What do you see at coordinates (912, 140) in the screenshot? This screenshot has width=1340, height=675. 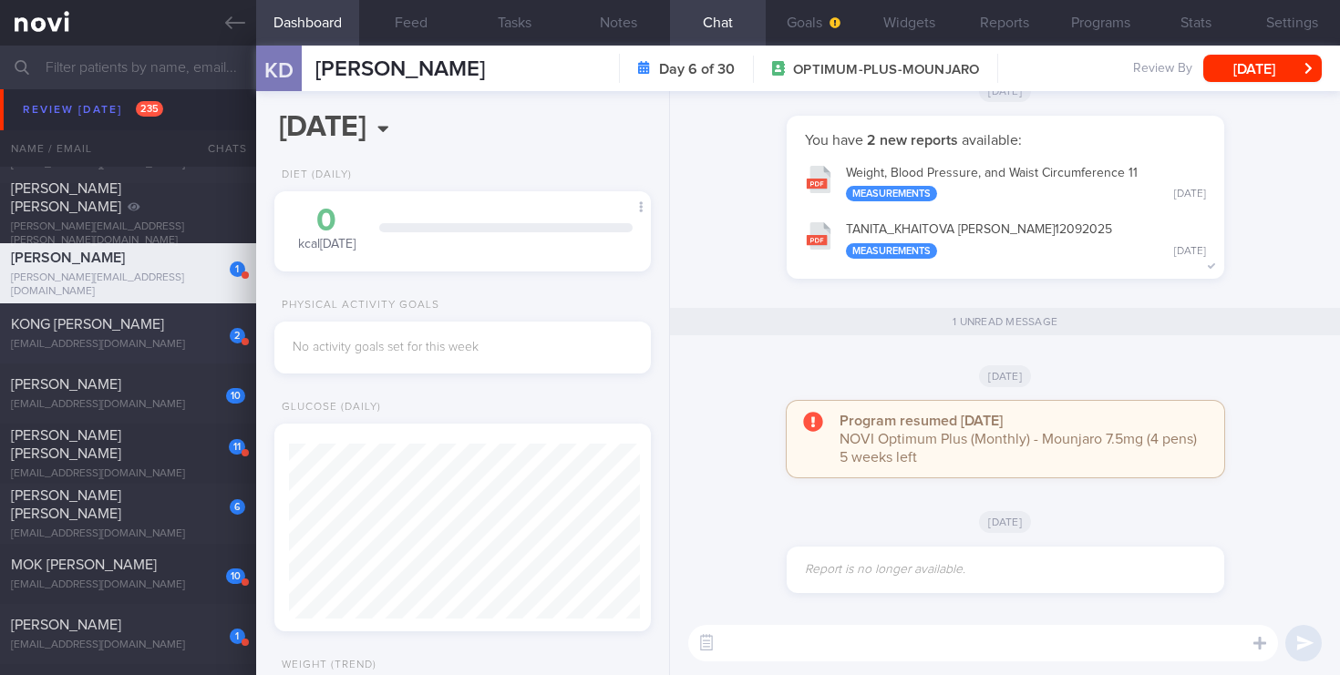 I see `strong: 2 new reports` at bounding box center [912, 140].